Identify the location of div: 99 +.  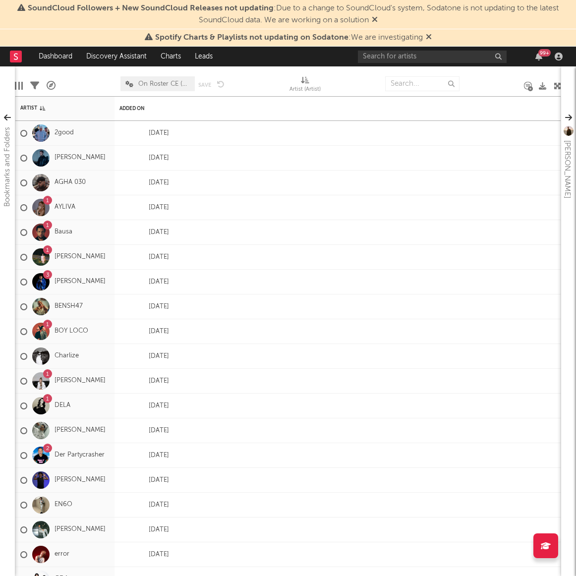
(544, 53).